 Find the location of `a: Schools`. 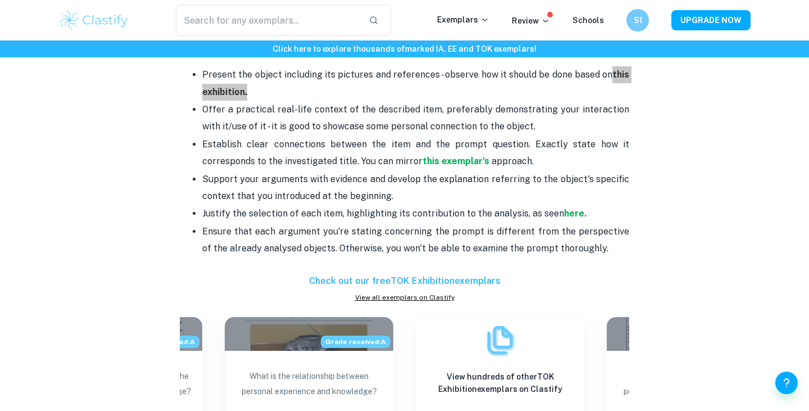

a: Schools is located at coordinates (589, 20).